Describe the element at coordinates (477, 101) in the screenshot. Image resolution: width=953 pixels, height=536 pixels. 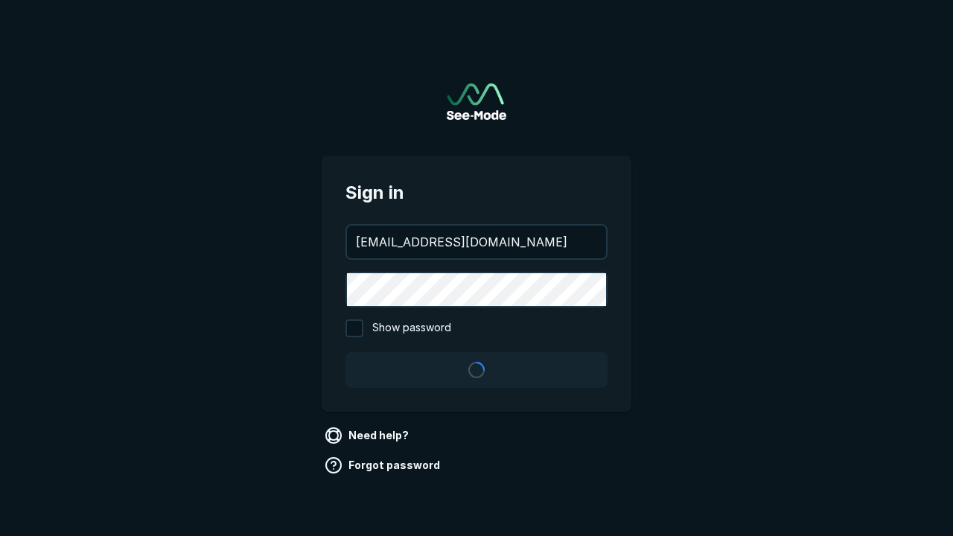
I see `a: Go to sign in` at that location.